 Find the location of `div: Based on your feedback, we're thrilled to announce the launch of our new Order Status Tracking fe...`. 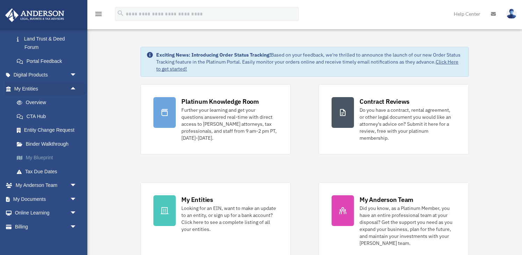

div: Based on your feedback, we're thrilled to announce the launch of our new Order Status Tracking fe... is located at coordinates (309, 62).